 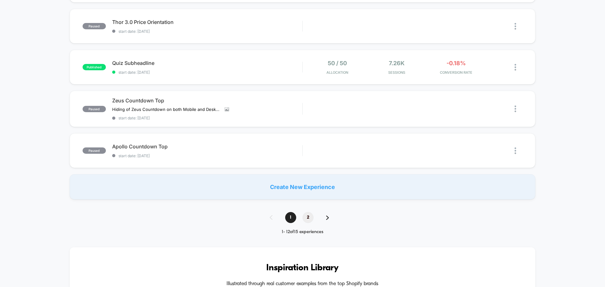 I want to click on h4: Illustrated through real customer examples from the top Shopify brands, so click(x=302, y=284).